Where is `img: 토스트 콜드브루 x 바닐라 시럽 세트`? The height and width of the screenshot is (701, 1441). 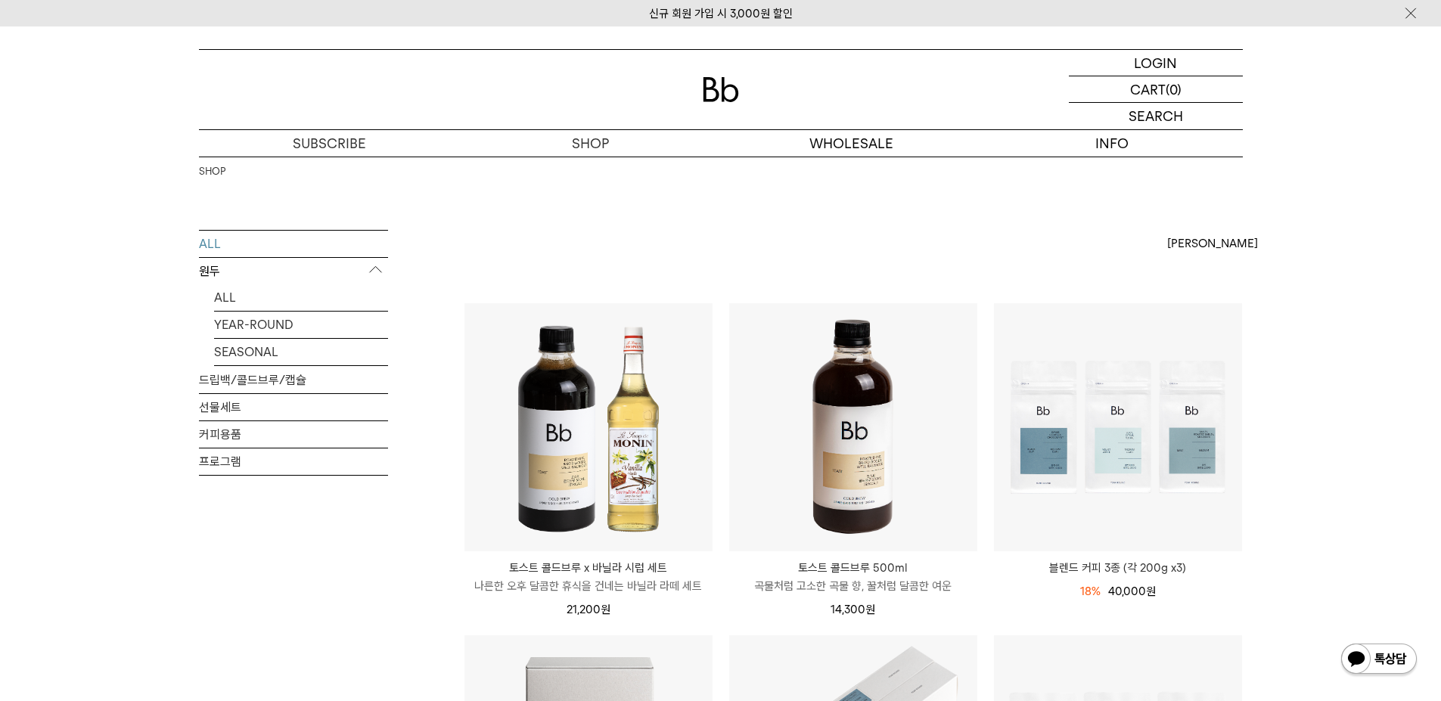 img: 토스트 콜드브루 x 바닐라 시럽 세트 is located at coordinates (589, 427).